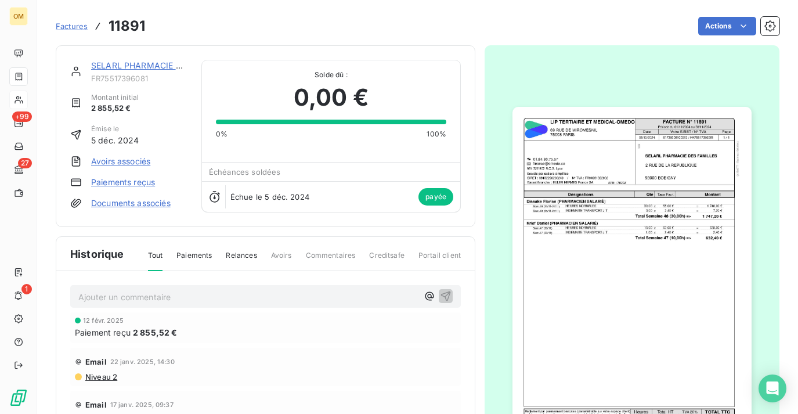 This screenshot has width=798, height=414. Describe the element at coordinates (19, 16) in the screenshot. I see `div: OM` at that location.